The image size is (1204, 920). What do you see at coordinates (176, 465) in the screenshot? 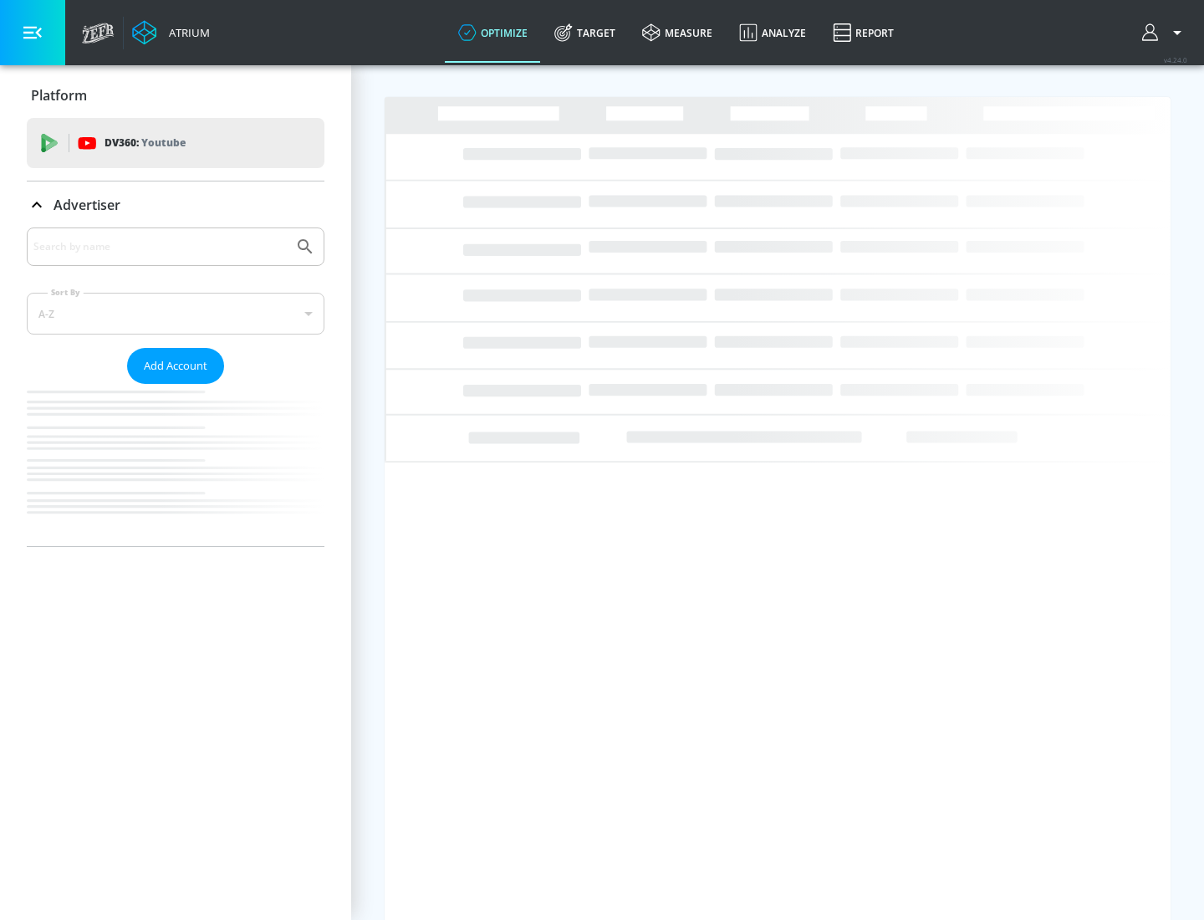
I see `nav: list of Advertiser` at bounding box center [176, 465].